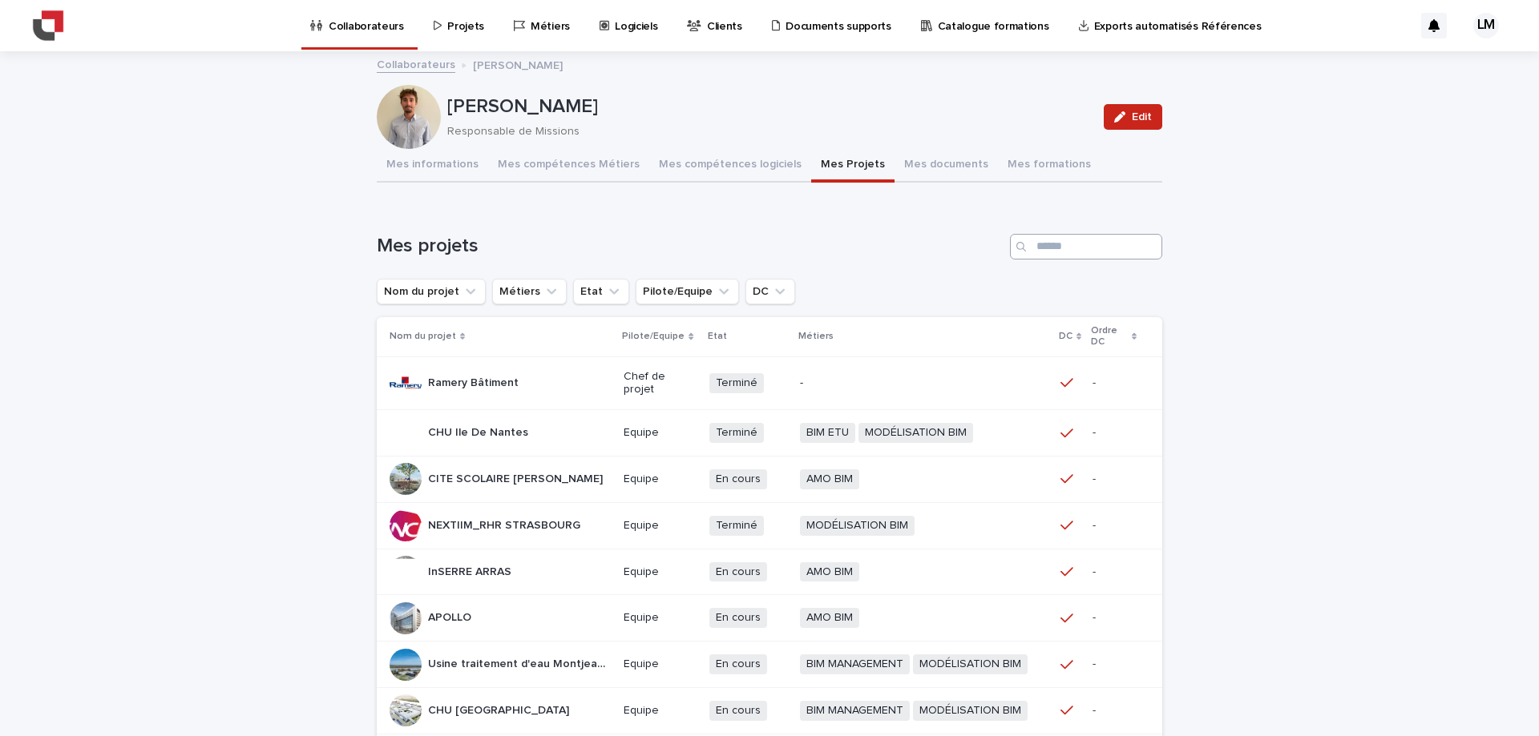 This screenshot has width=1539, height=736. What do you see at coordinates (853, 166) in the screenshot?
I see `button: Mes Projets` at bounding box center [853, 166].